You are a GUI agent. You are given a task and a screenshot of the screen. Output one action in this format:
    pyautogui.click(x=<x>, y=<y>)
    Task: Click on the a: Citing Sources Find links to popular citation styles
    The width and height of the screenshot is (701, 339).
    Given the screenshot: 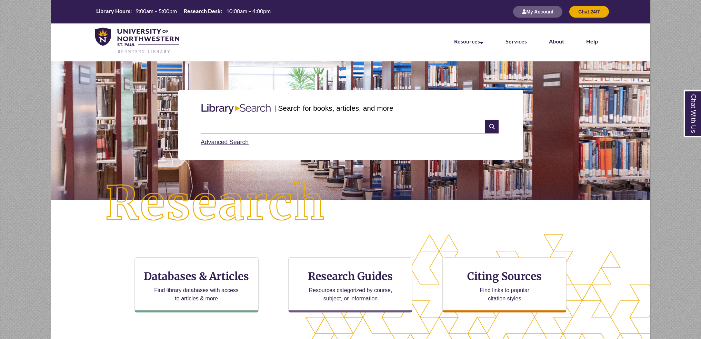 What is the action you would take?
    pyautogui.click(x=505, y=285)
    